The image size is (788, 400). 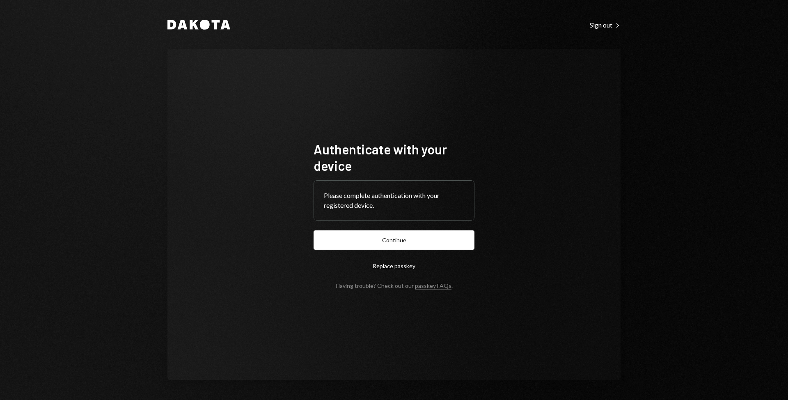 What do you see at coordinates (394, 240) in the screenshot?
I see `button: Continue` at bounding box center [394, 240].